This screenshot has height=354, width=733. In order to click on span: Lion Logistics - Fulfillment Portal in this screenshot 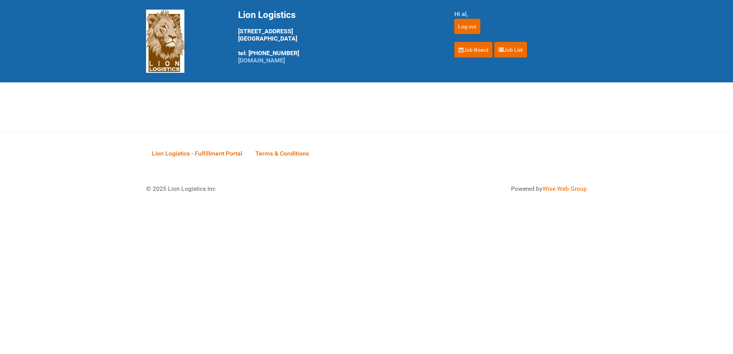, I will do `click(197, 153)`.